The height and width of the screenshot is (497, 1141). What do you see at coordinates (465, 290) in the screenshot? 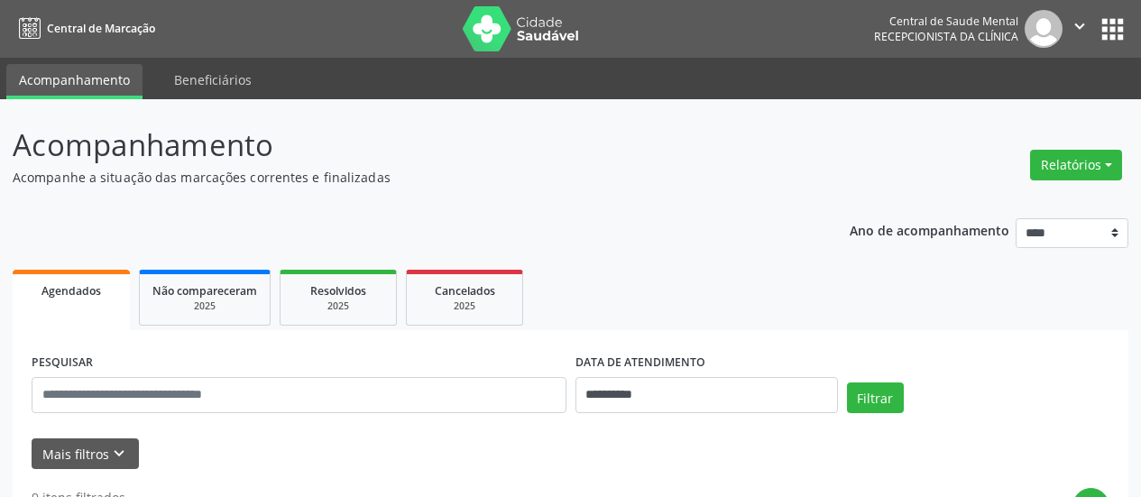
I see `span: Cancelados` at bounding box center [465, 290].